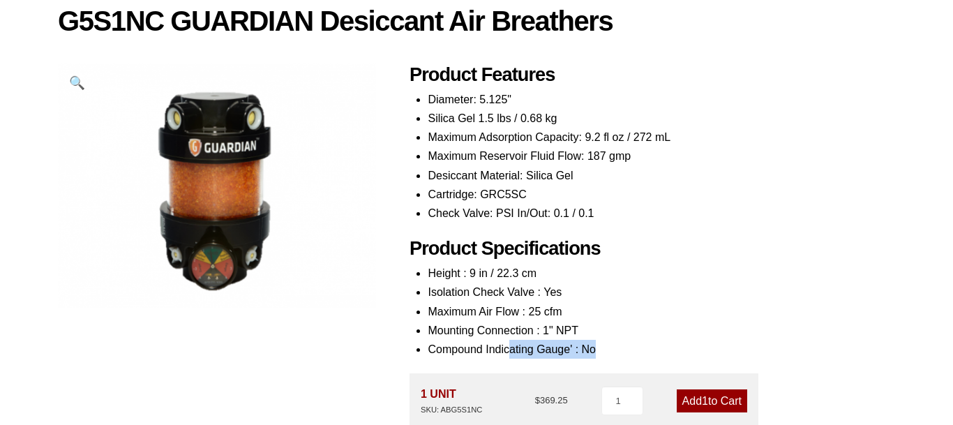 Image resolution: width=953 pixels, height=425 pixels. I want to click on h2: Product Features, so click(652, 75).